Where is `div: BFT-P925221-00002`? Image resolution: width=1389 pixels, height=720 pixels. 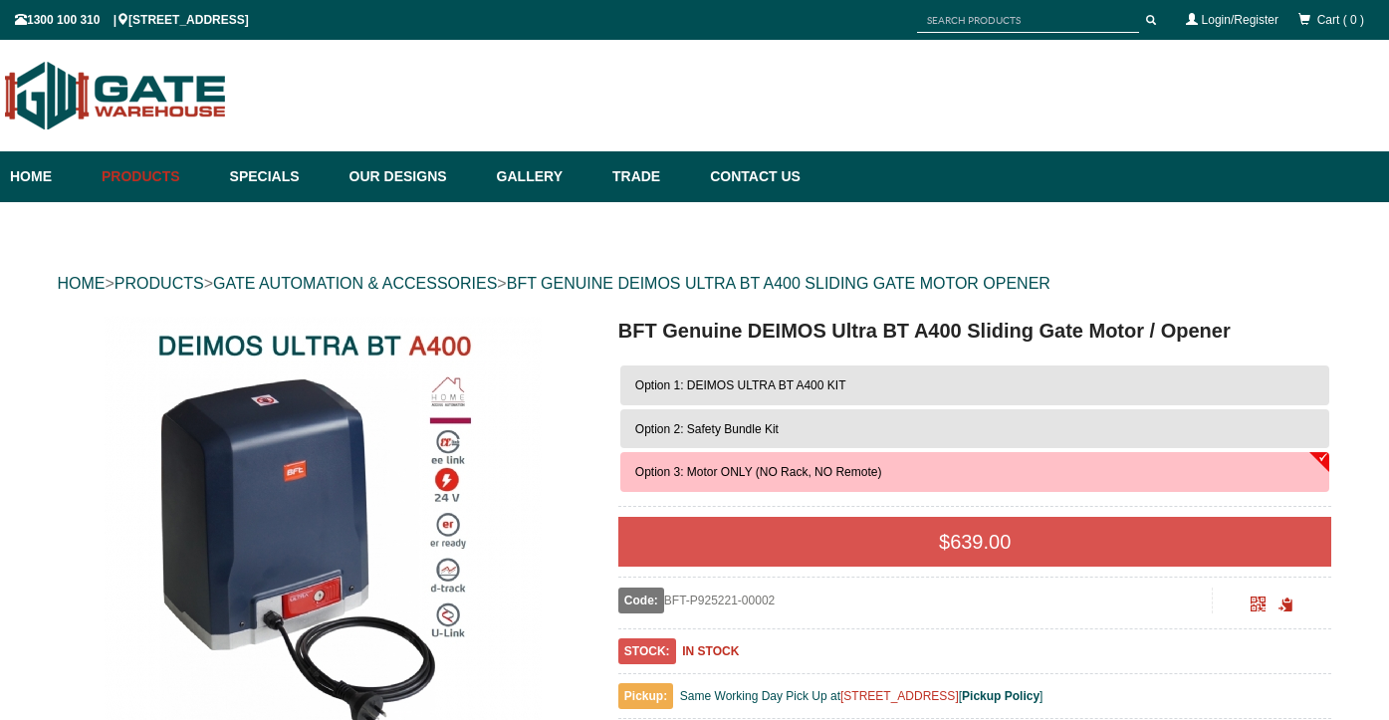 div: BFT-P925221-00002 is located at coordinates (915, 600).